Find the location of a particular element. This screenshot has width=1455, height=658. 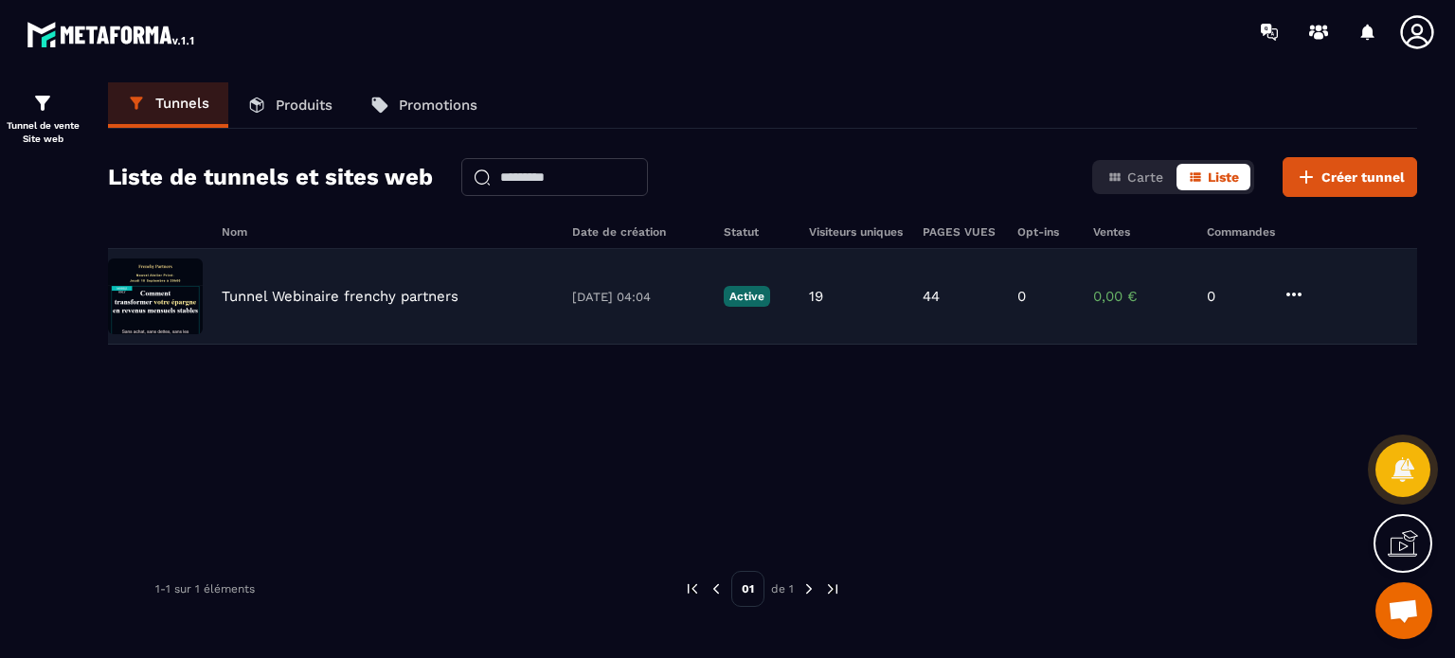

span: Créer tunnel is located at coordinates (1363, 177).